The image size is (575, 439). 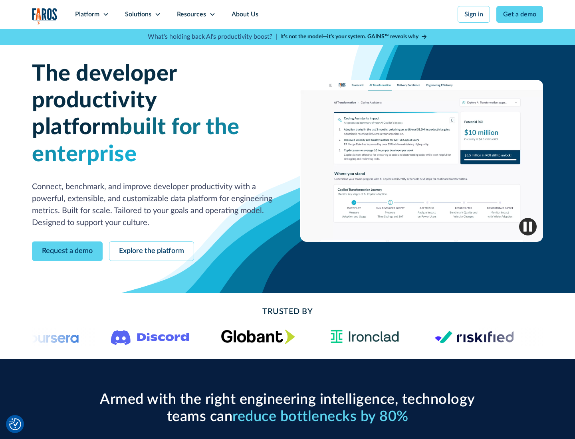 I want to click on h2: Armed with the right engineering intelligence, technology teams can, so click(x=287, y=408).